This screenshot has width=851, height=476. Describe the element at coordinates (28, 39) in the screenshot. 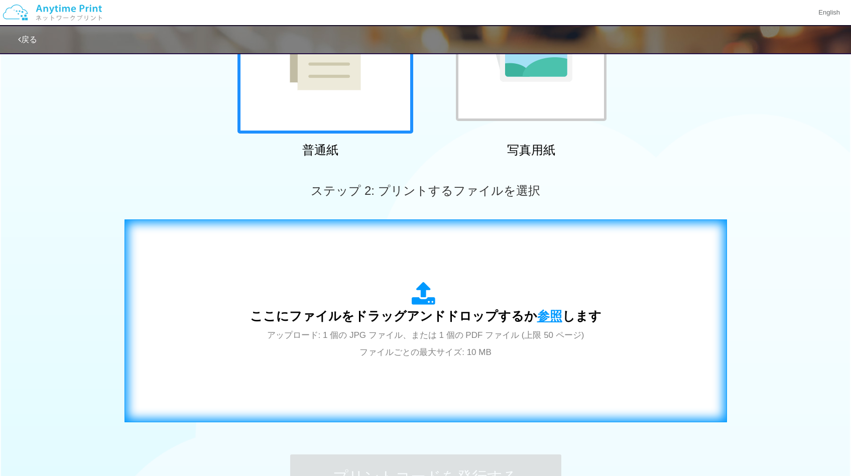

I see `a: 戻る` at that location.